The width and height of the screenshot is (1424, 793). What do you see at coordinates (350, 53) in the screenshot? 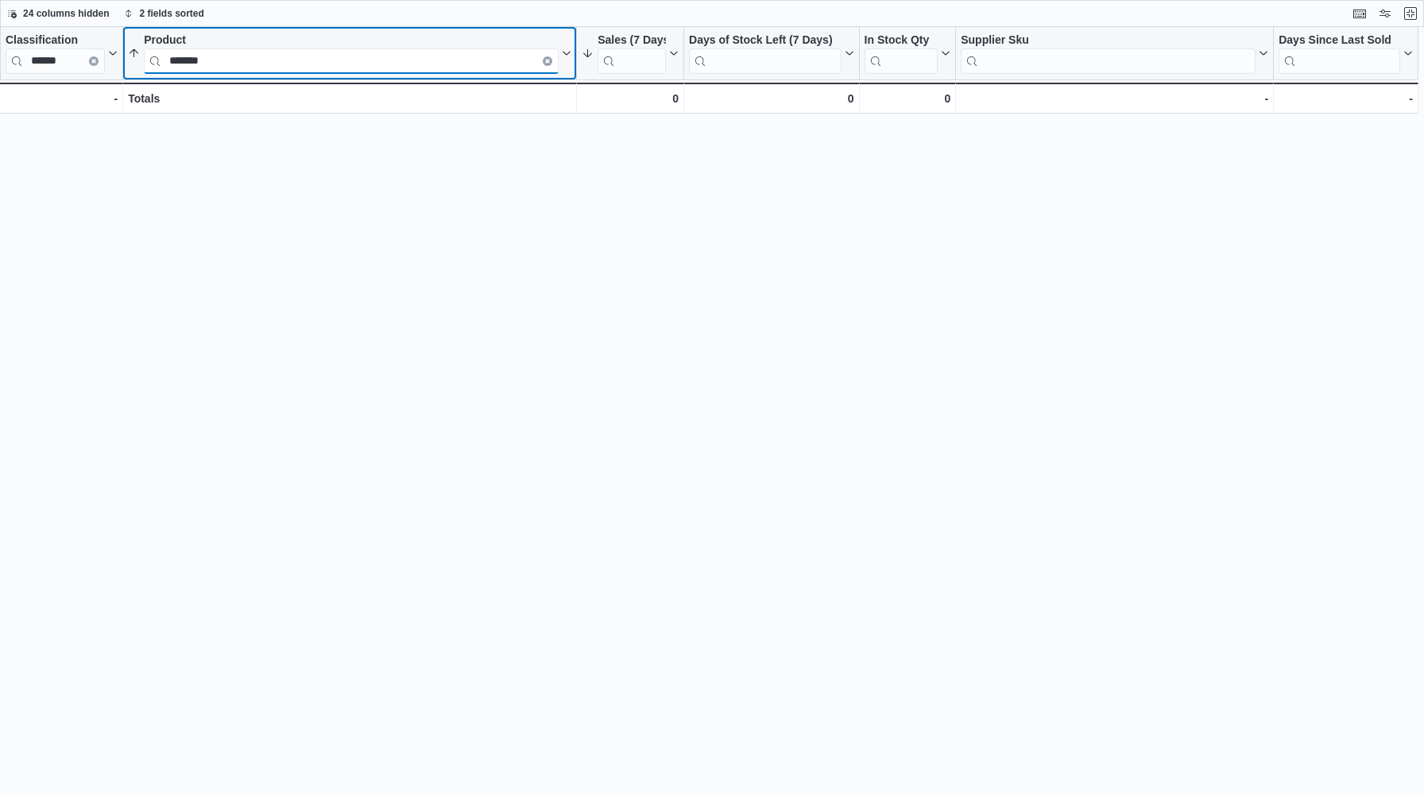
I see `button: ProductClear input` at bounding box center [350, 53].